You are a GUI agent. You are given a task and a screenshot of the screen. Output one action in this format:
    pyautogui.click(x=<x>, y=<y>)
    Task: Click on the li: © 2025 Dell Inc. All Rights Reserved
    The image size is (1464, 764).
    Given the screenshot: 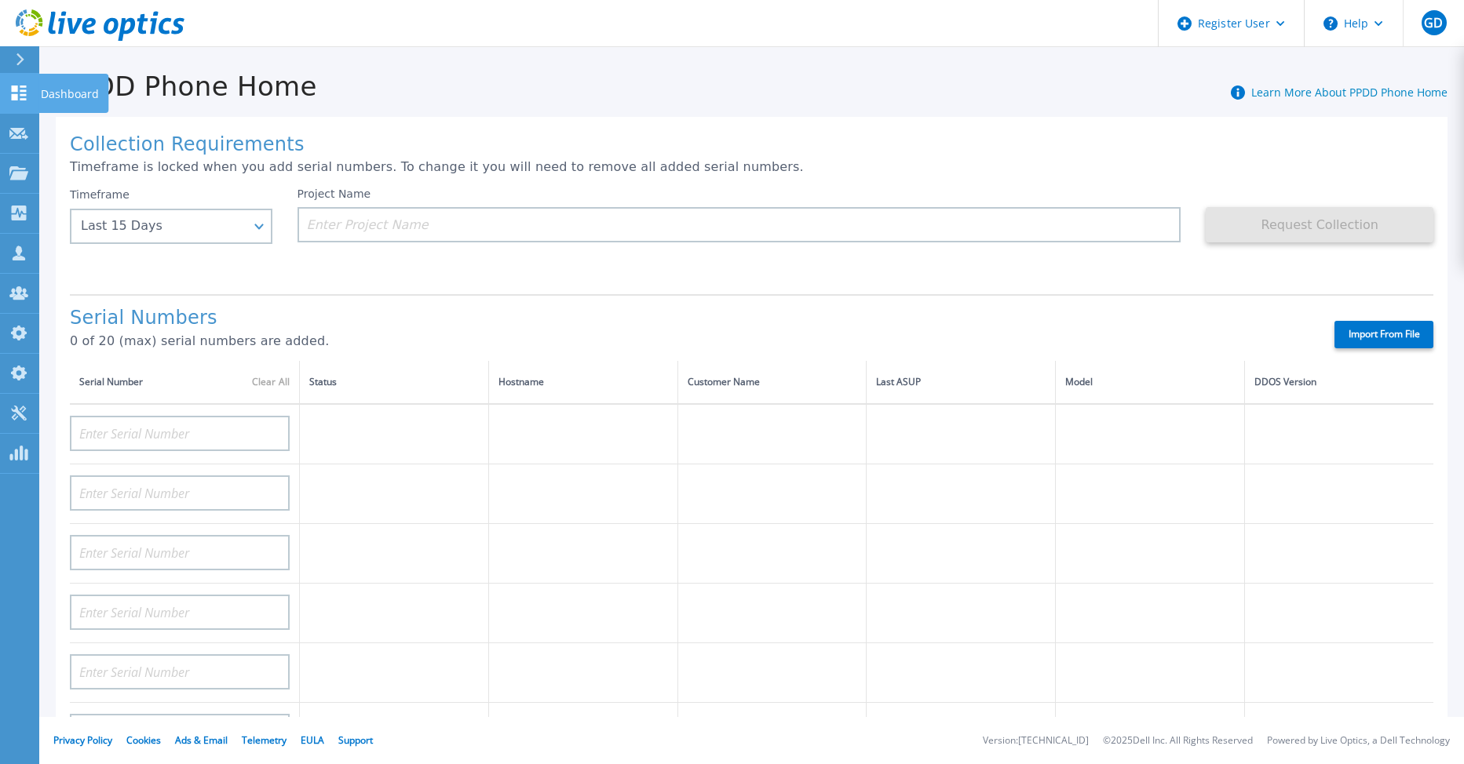 What is the action you would take?
    pyautogui.click(x=1177, y=741)
    